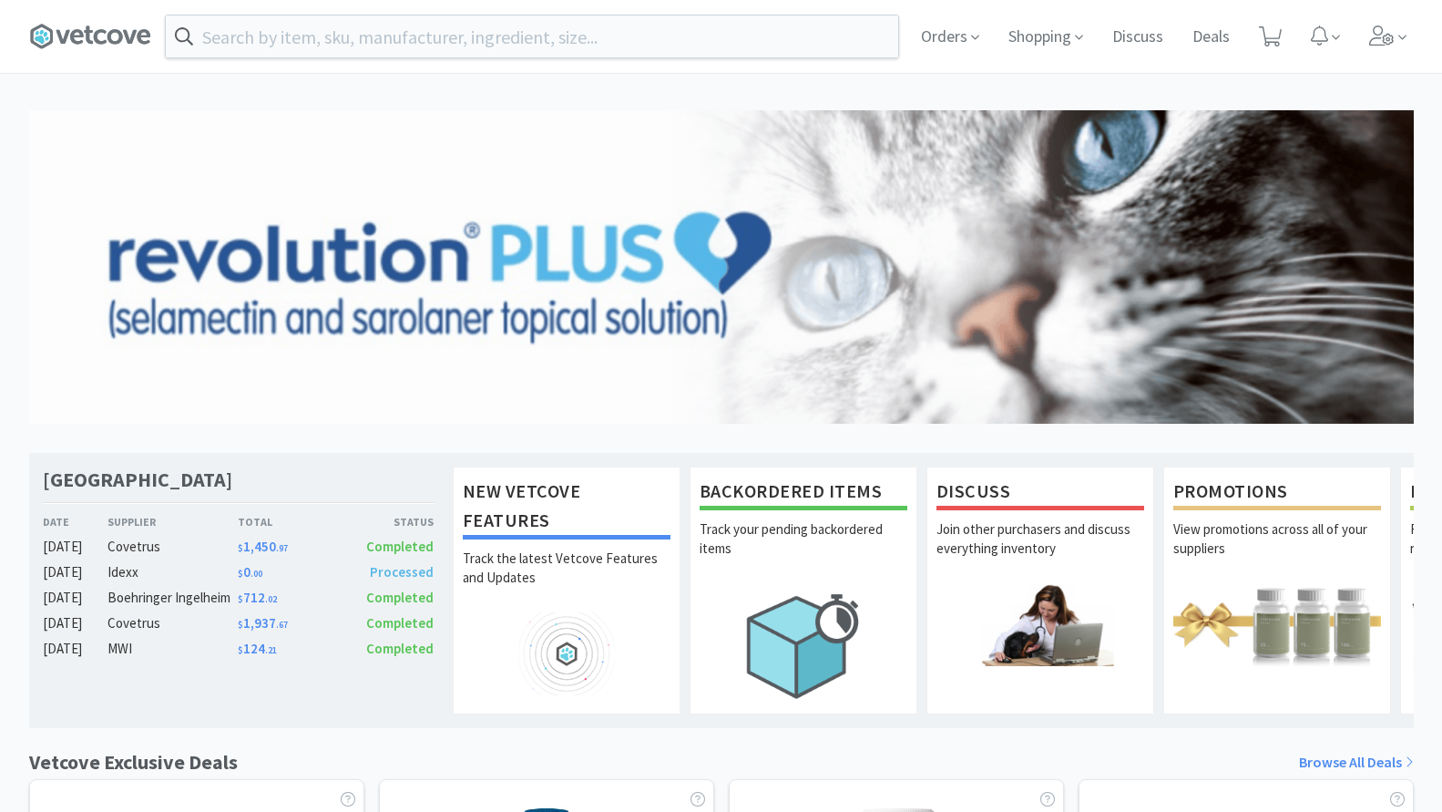 The width and height of the screenshot is (1442, 812). Describe the element at coordinates (804, 493) in the screenshot. I see `h1: Backordered Items` at that location.